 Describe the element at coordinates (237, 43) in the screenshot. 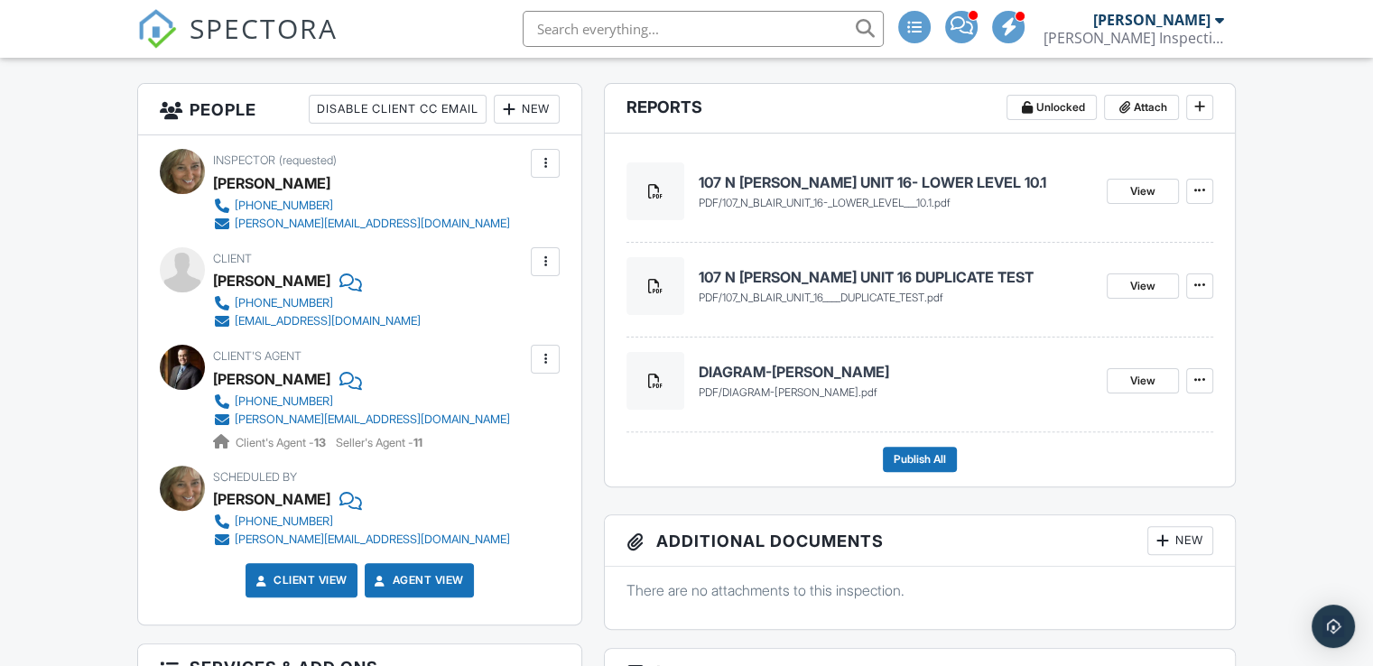

I see `a: SPECTORA` at that location.